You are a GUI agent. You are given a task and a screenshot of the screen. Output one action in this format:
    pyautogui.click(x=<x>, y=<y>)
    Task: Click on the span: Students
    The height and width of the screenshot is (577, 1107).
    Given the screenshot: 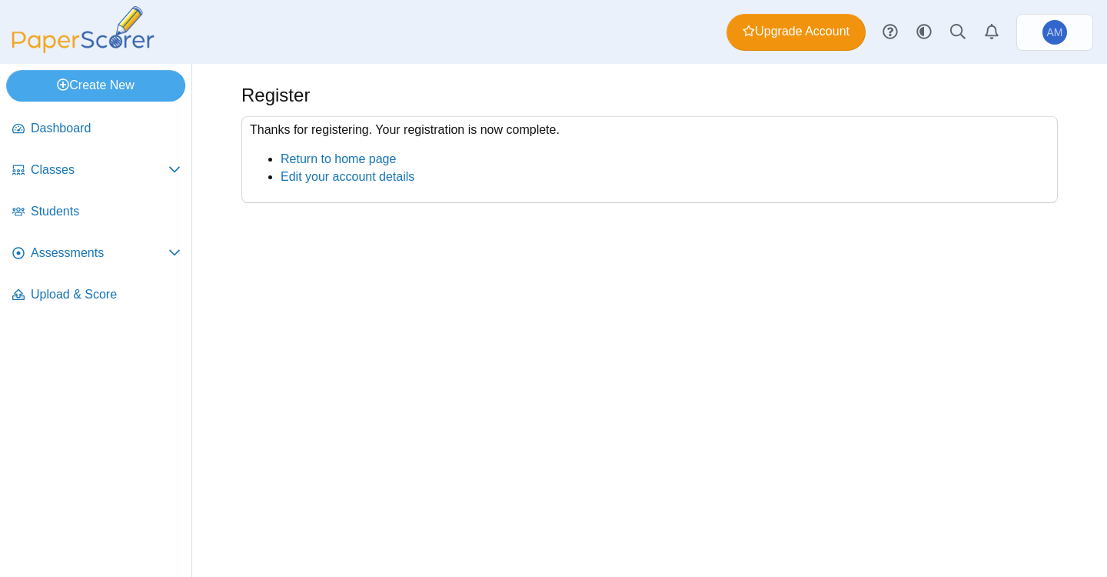 What is the action you would take?
    pyautogui.click(x=105, y=211)
    